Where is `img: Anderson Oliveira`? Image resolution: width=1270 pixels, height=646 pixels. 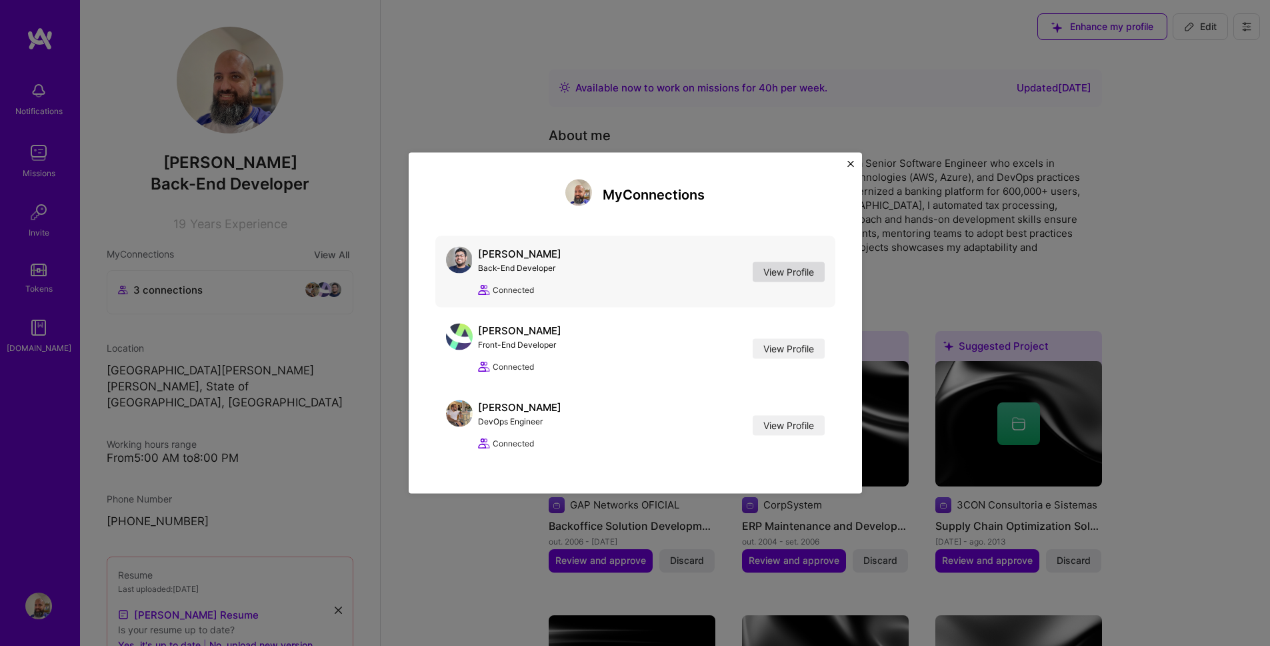
img: Anderson Oliveira is located at coordinates (459, 260).